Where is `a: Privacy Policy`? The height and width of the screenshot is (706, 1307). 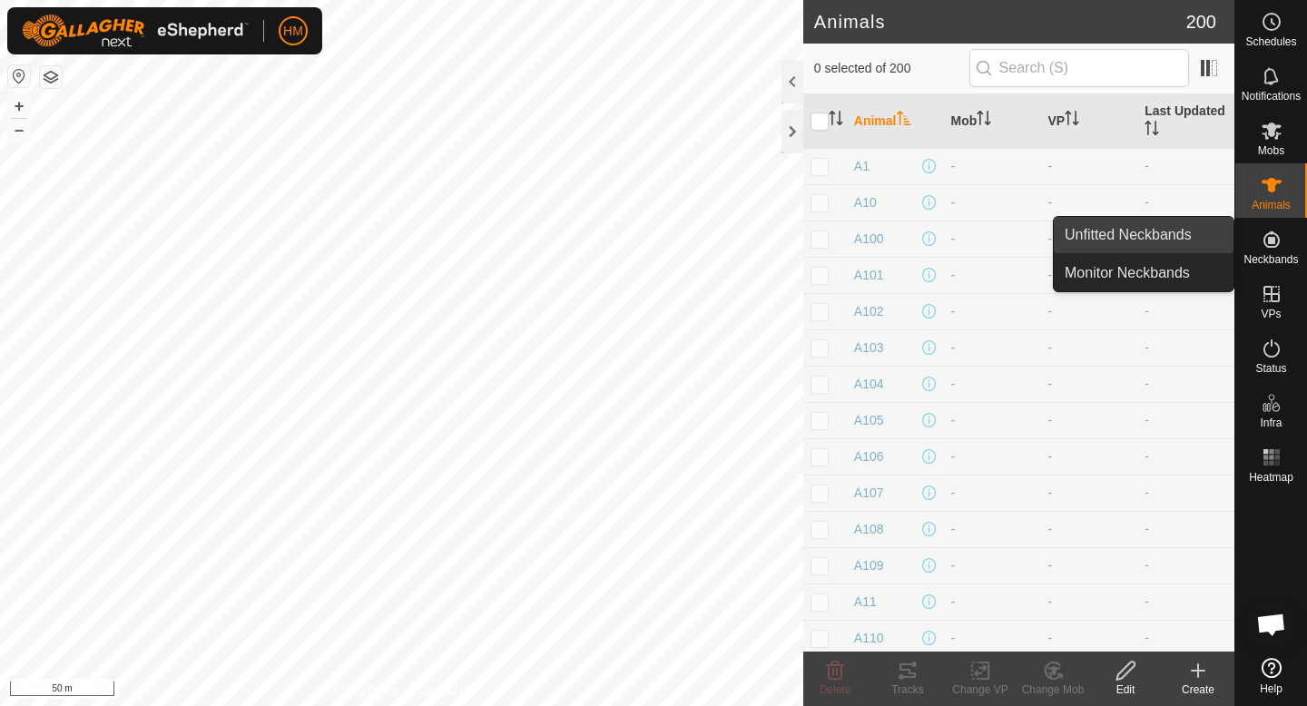 a: Privacy Policy is located at coordinates (363, 691).